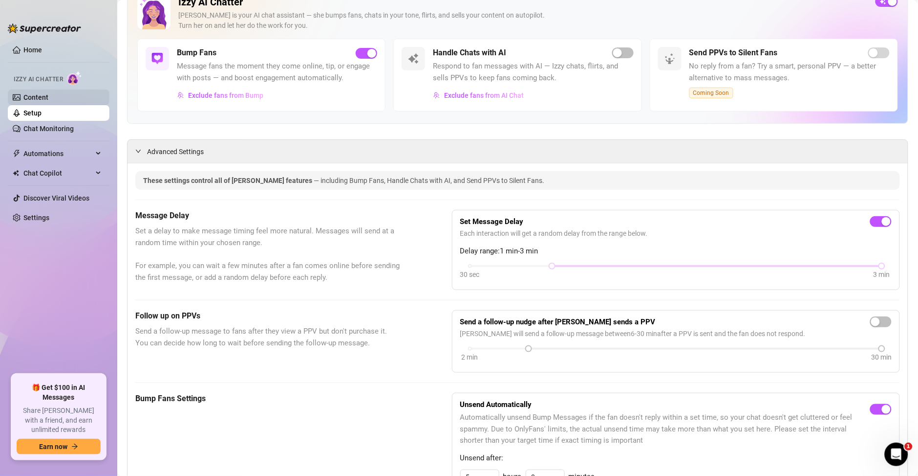 The image size is (918, 476). Describe the element at coordinates (196, 53) in the screenshot. I see `h5: Bump Fans` at that location.